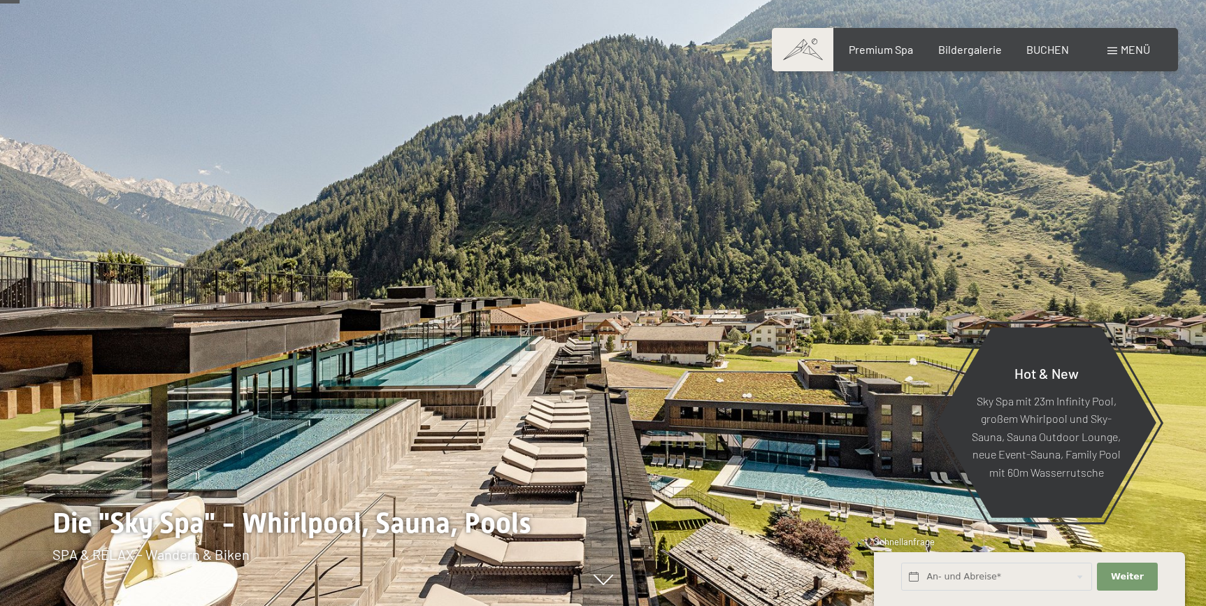 The height and width of the screenshot is (606, 1206). Describe the element at coordinates (1047, 49) in the screenshot. I see `span: BUCHEN` at that location.